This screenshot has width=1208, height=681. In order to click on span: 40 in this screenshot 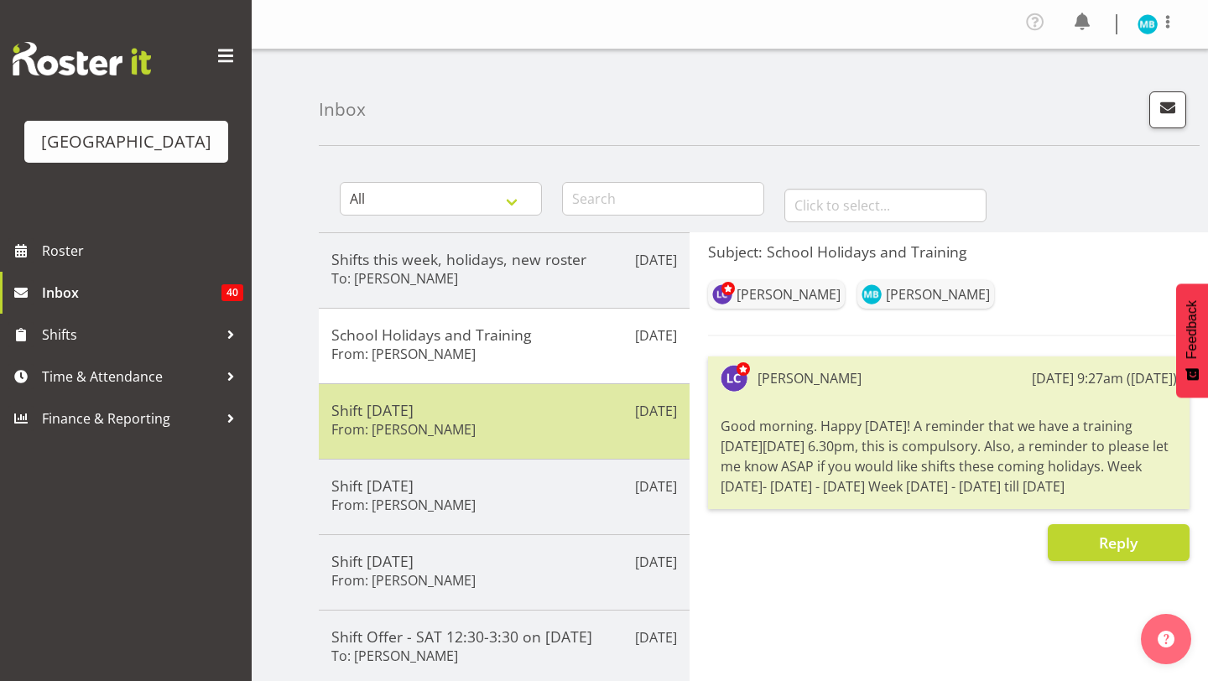, I will do `click(232, 293)`.